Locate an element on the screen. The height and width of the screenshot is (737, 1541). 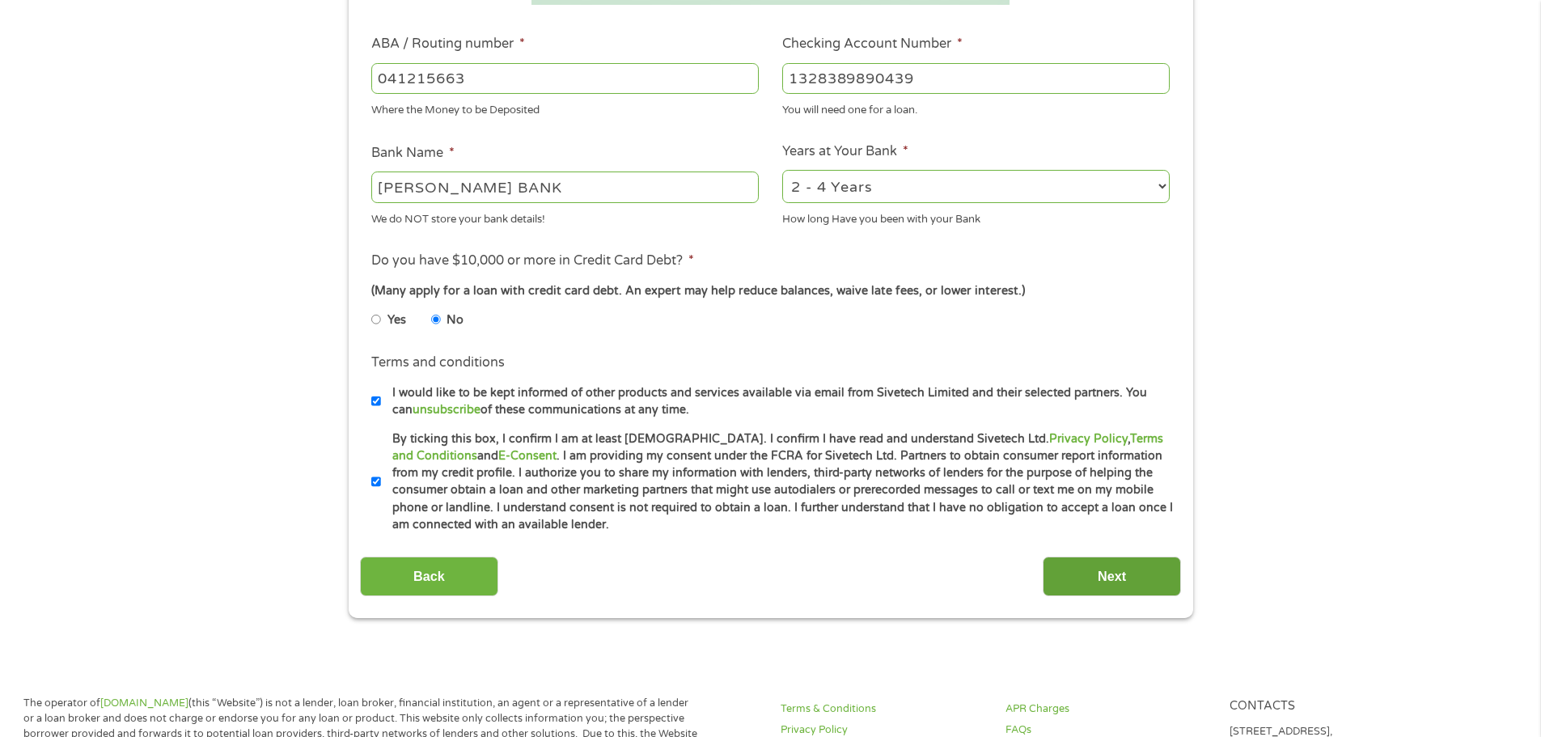
div: We do NOT store your bank details! is located at coordinates (565, 216).